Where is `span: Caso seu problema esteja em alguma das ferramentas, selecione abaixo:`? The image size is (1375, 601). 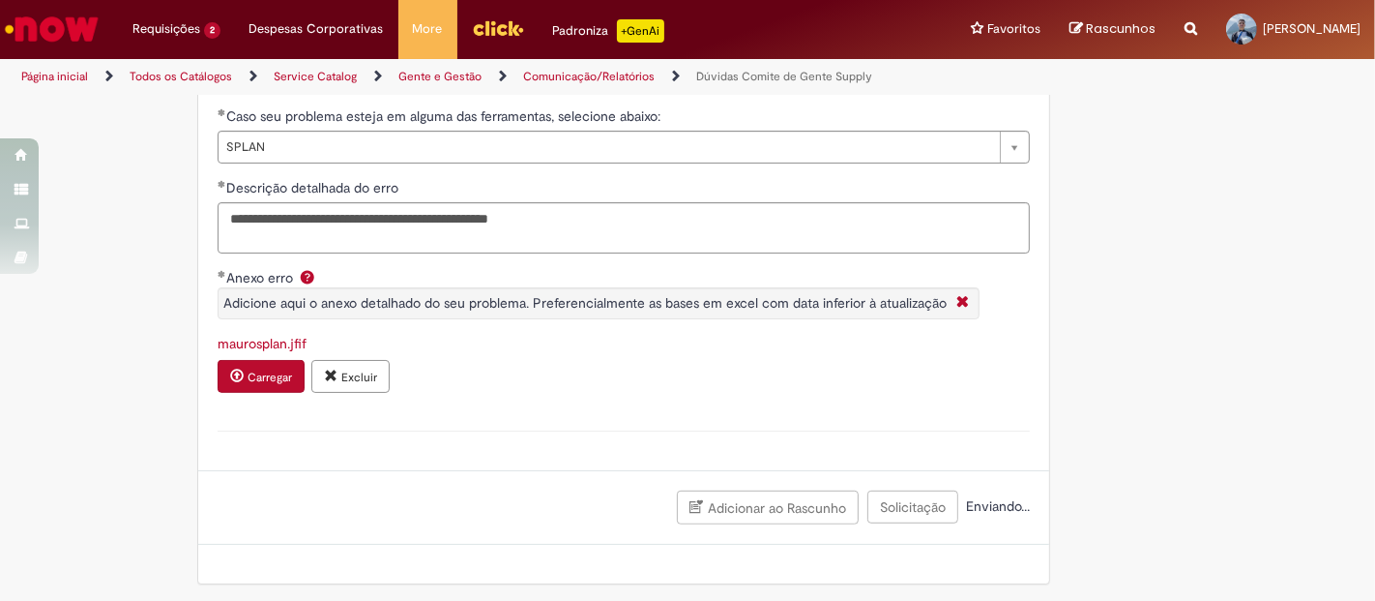
span: Caso seu problema esteja em alguma das ferramentas, selecione abaixo: is located at coordinates (445, 116).